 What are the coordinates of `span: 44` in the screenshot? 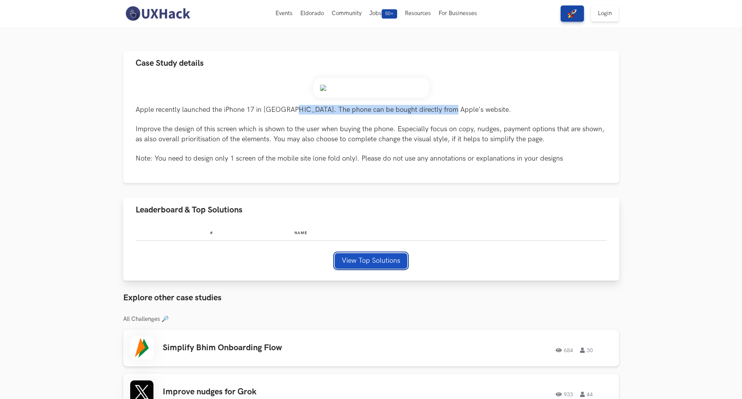 It's located at (586, 395).